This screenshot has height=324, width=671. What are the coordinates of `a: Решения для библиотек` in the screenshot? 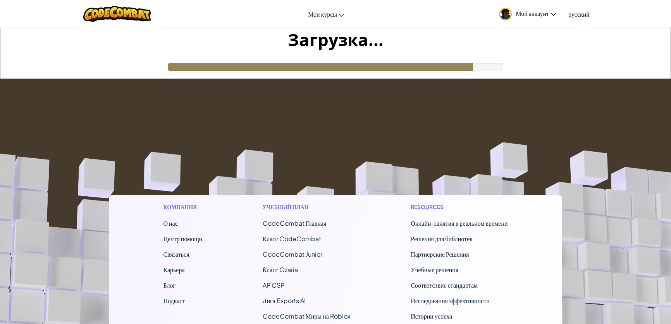 It's located at (442, 239).